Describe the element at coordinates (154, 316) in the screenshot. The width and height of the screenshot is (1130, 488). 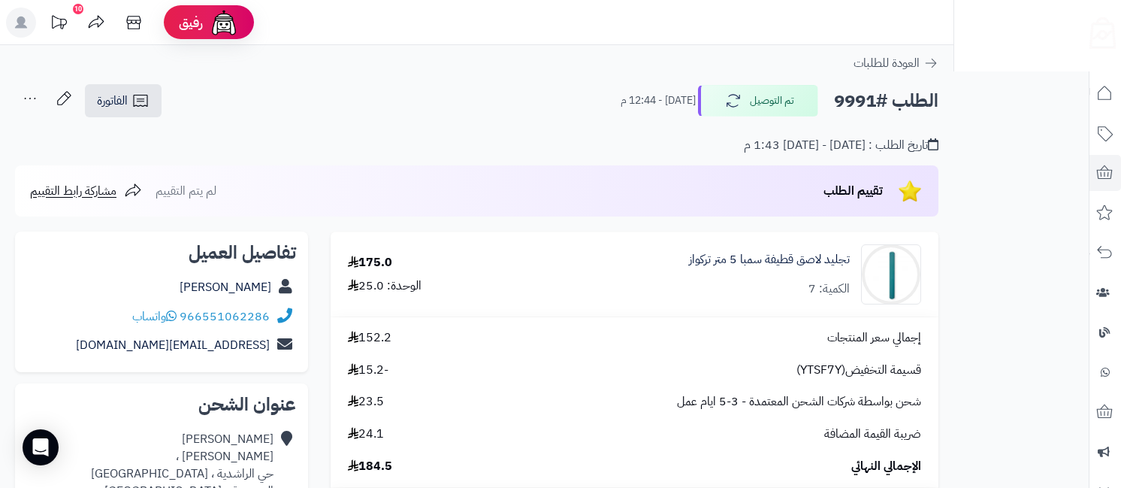
I see `span: واتساب` at that location.